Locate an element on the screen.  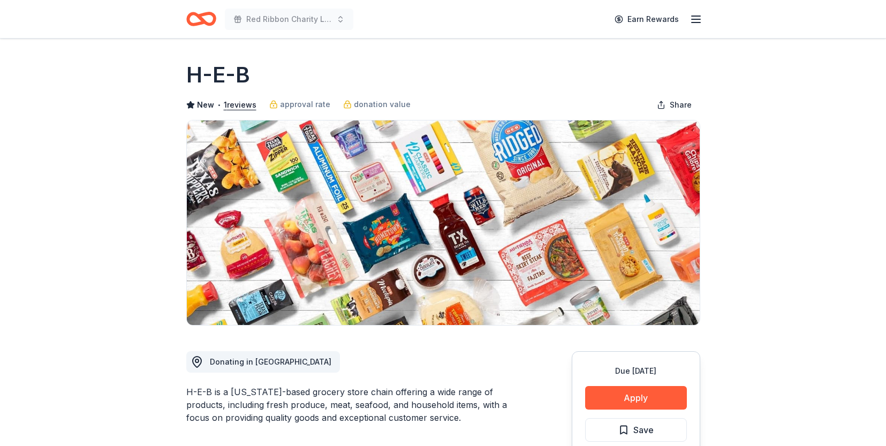
span: Share is located at coordinates (681, 105).